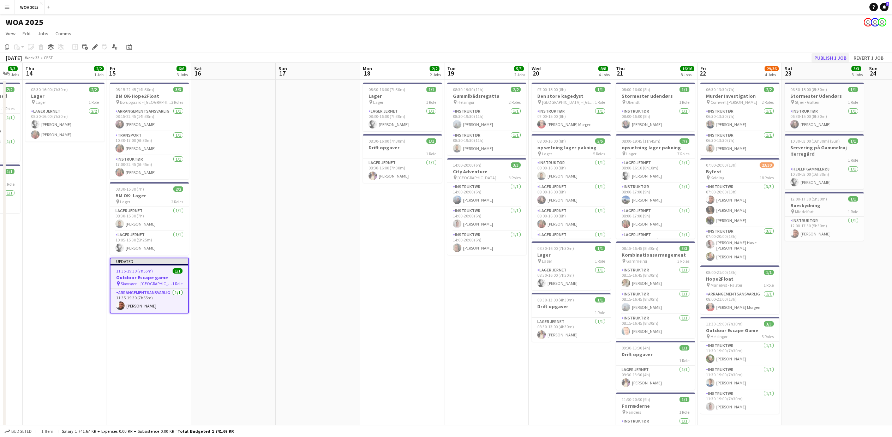 This screenshot has height=437, width=892. What do you see at coordinates (771, 74) in the screenshot?
I see `div: 4 Jobs` at bounding box center [771, 74].